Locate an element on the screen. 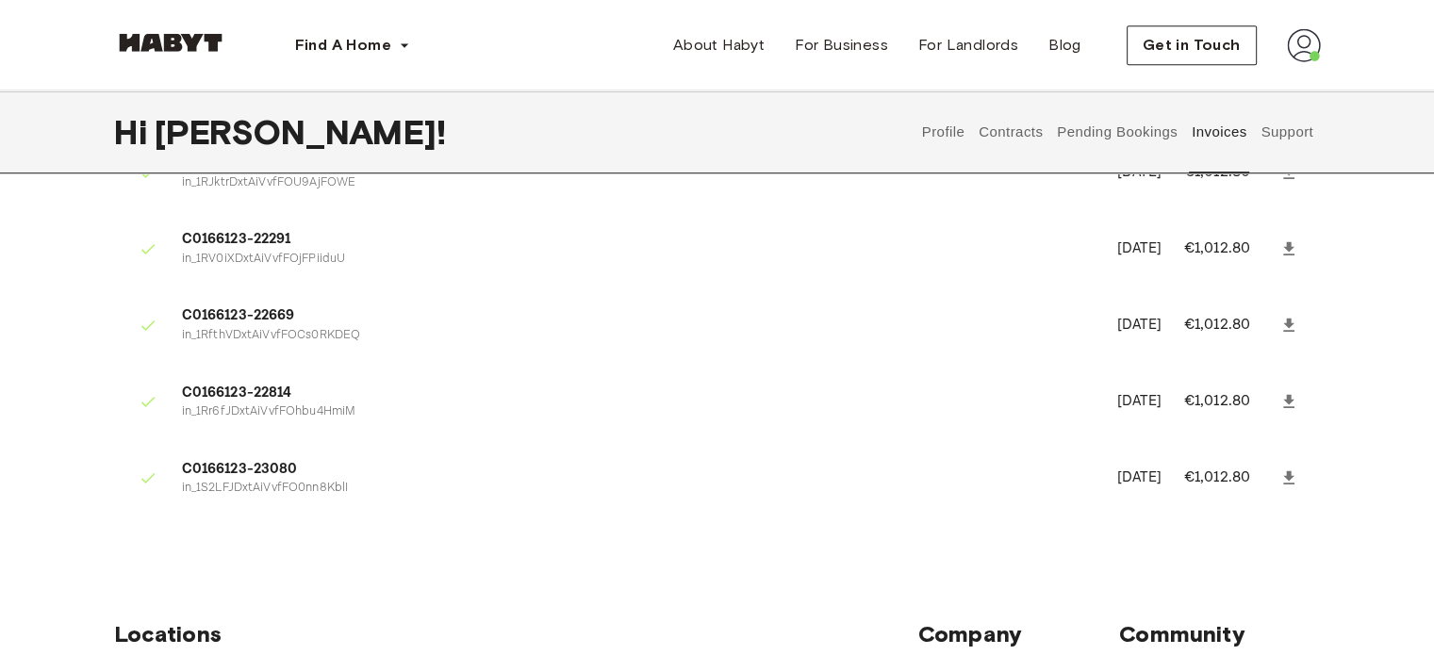 Image resolution: width=1434 pixels, height=655 pixels. button: Contracts is located at coordinates (1011, 132).